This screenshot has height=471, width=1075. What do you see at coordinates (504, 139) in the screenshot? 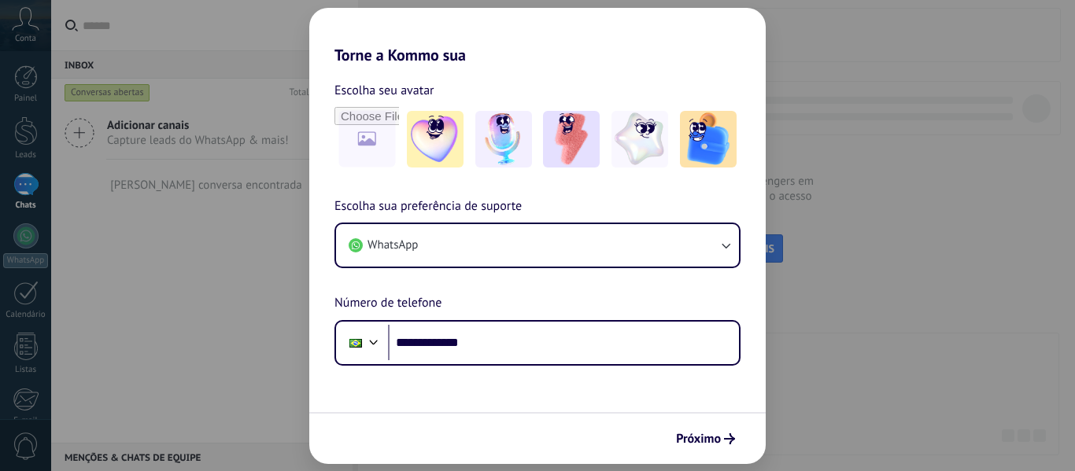
I see `img: -2.jpeg` at bounding box center [504, 139].